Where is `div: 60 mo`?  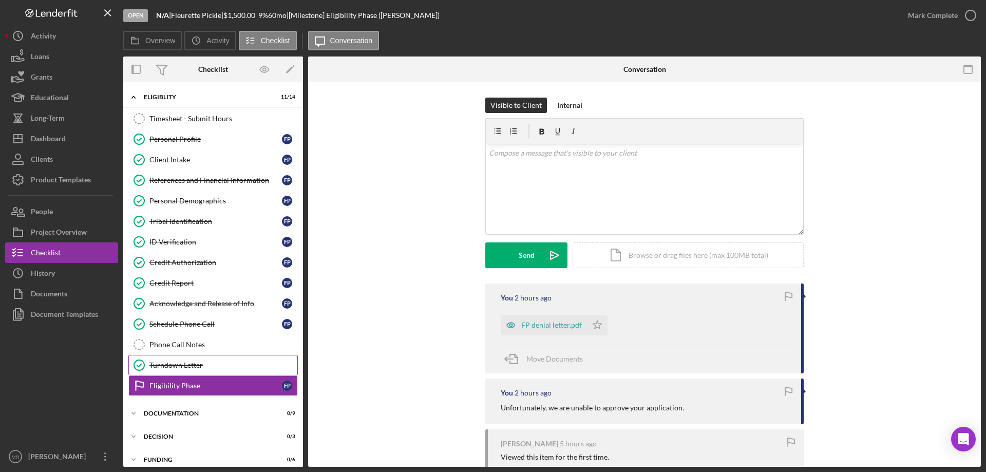 div: 60 mo is located at coordinates (277, 15).